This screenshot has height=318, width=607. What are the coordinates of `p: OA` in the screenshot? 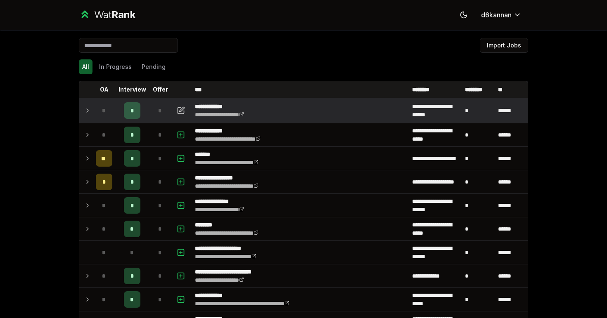 It's located at (104, 90).